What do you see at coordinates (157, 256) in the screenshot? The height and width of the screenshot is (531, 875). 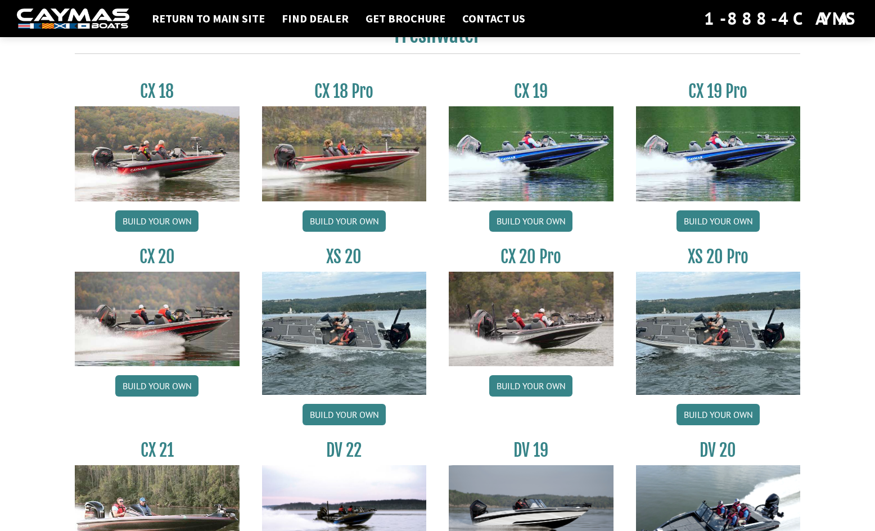 I see `h3: CX 20` at bounding box center [157, 256].